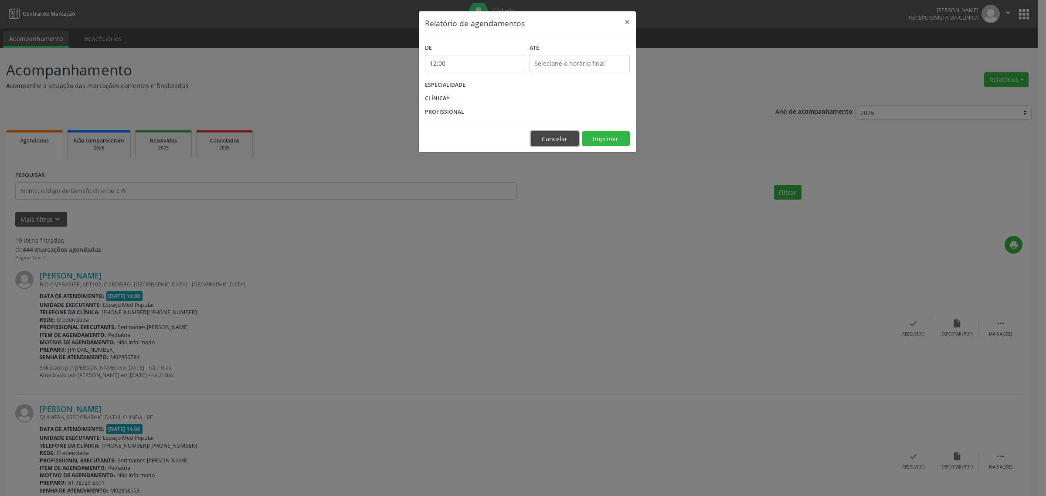 The height and width of the screenshot is (496, 1046). I want to click on button: Cancelar, so click(555, 139).